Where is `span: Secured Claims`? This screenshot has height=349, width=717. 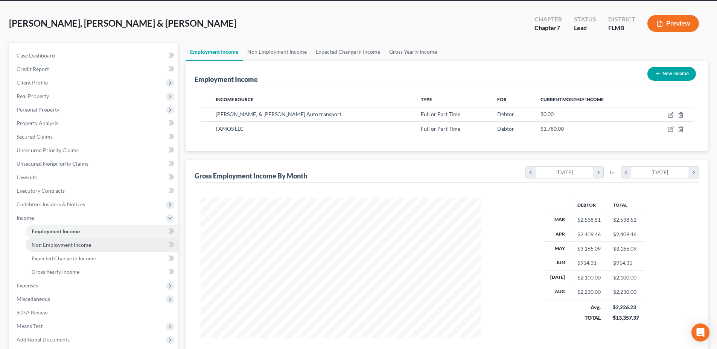 span: Secured Claims is located at coordinates (35, 137).